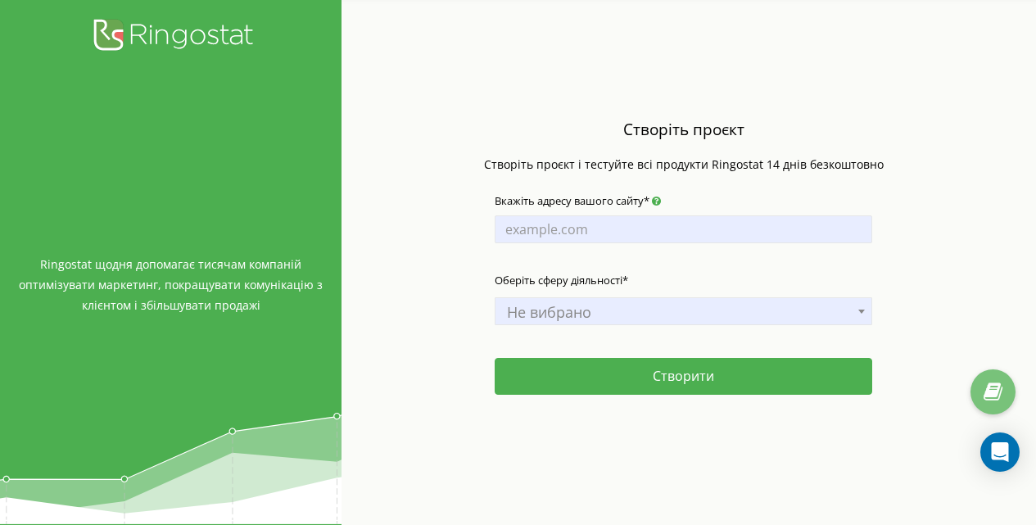 This screenshot has width=1036, height=525. What do you see at coordinates (577, 201) in the screenshot?
I see `label: Вкажіть адресу вашого сайту*` at bounding box center [577, 201].